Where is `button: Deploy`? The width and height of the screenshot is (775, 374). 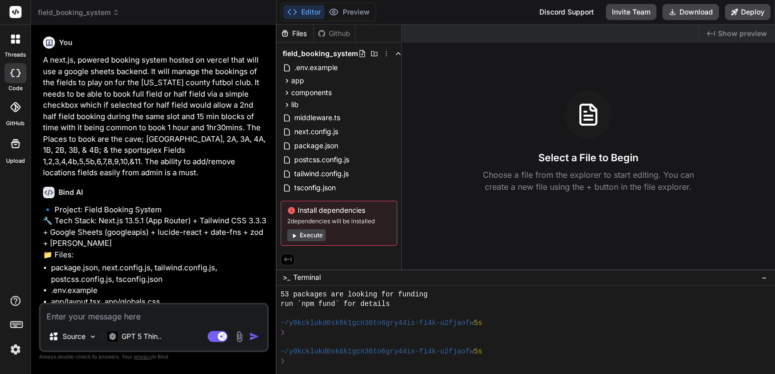
button: Deploy is located at coordinates (748, 12).